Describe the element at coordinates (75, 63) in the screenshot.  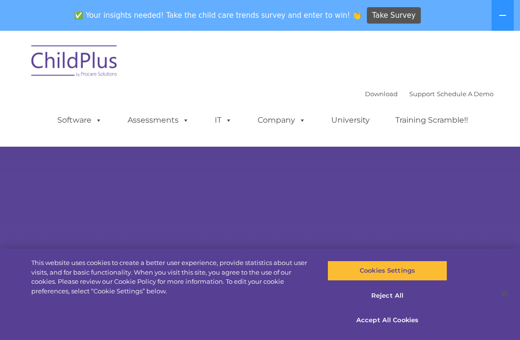
I see `img: ChildPlus by Procare Solutions` at that location.